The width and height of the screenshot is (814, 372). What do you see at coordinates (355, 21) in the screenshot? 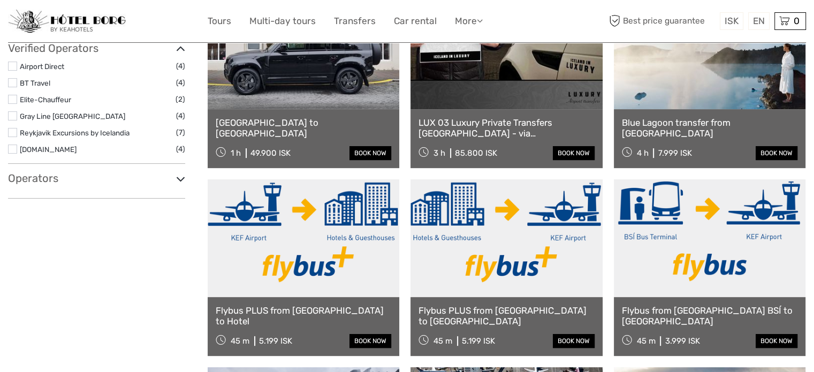
I see `a: Transfers` at bounding box center [355, 21].